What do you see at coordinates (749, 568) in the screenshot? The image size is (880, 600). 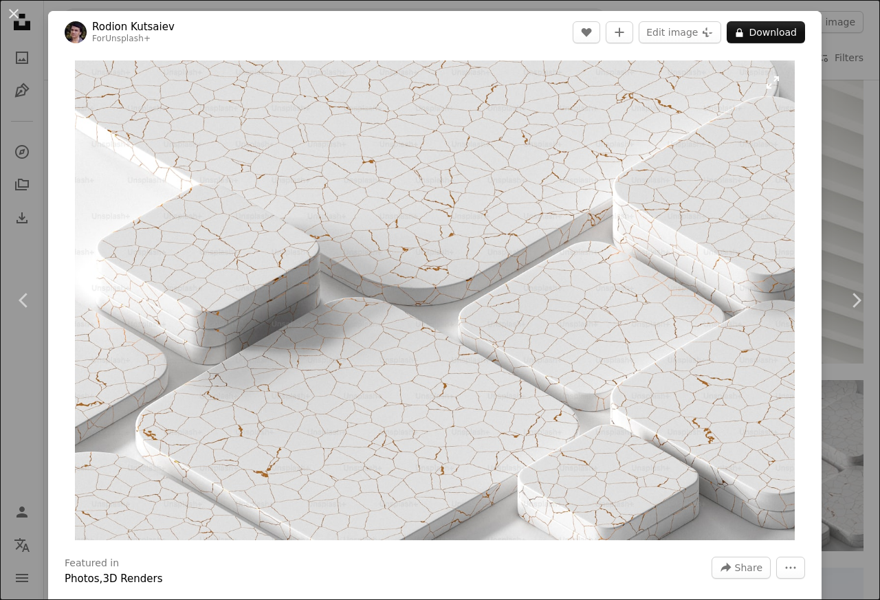 I see `span: Share` at bounding box center [749, 568].